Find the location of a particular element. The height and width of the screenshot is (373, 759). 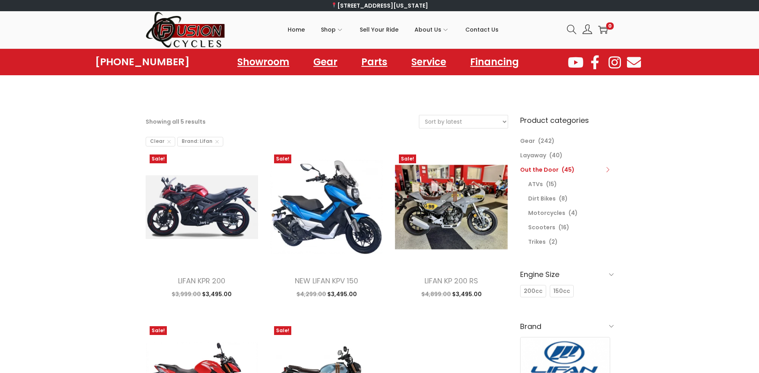

a: Parts is located at coordinates (374, 62).